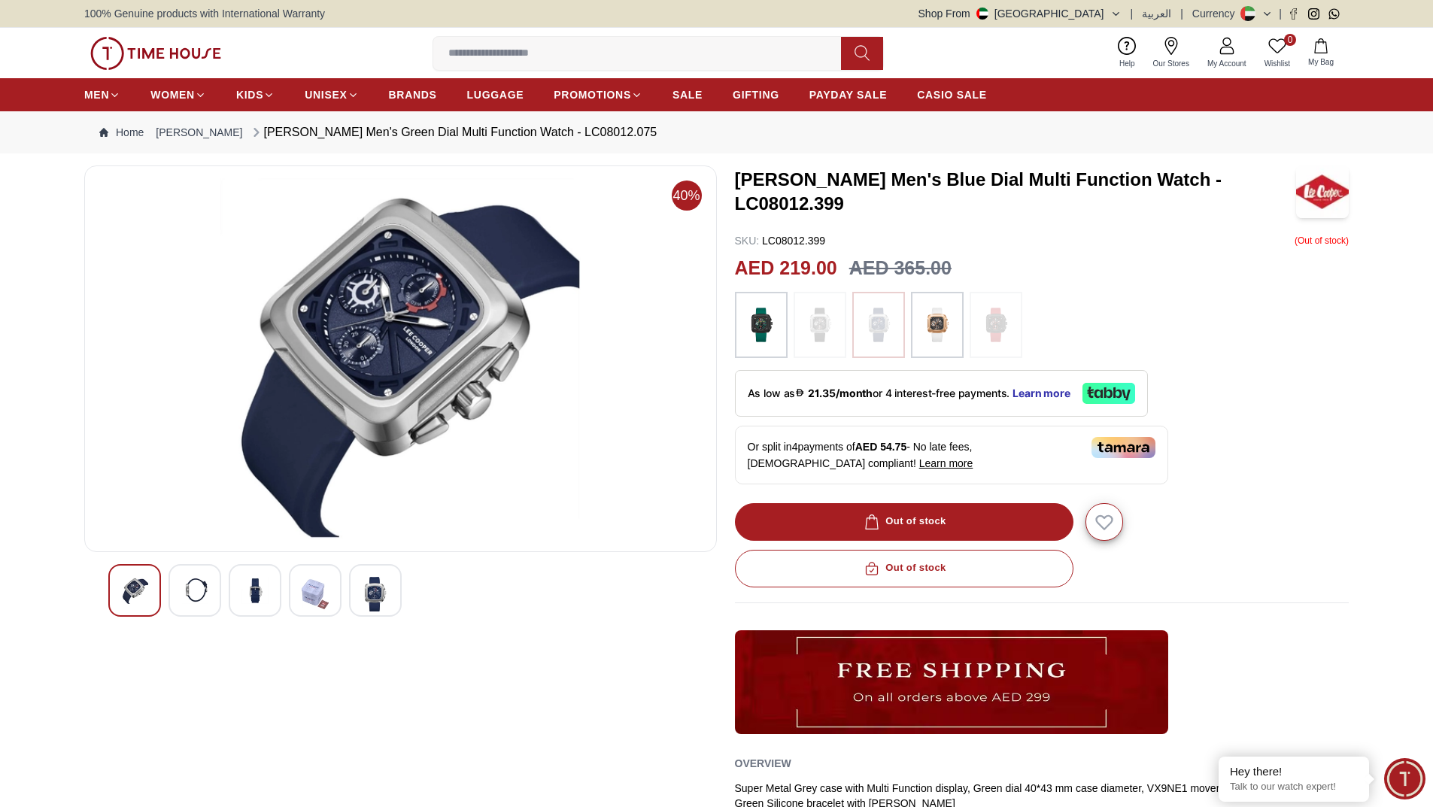 This screenshot has width=1433, height=807. Describe the element at coordinates (756, 95) in the screenshot. I see `a: GIFTING` at that location.